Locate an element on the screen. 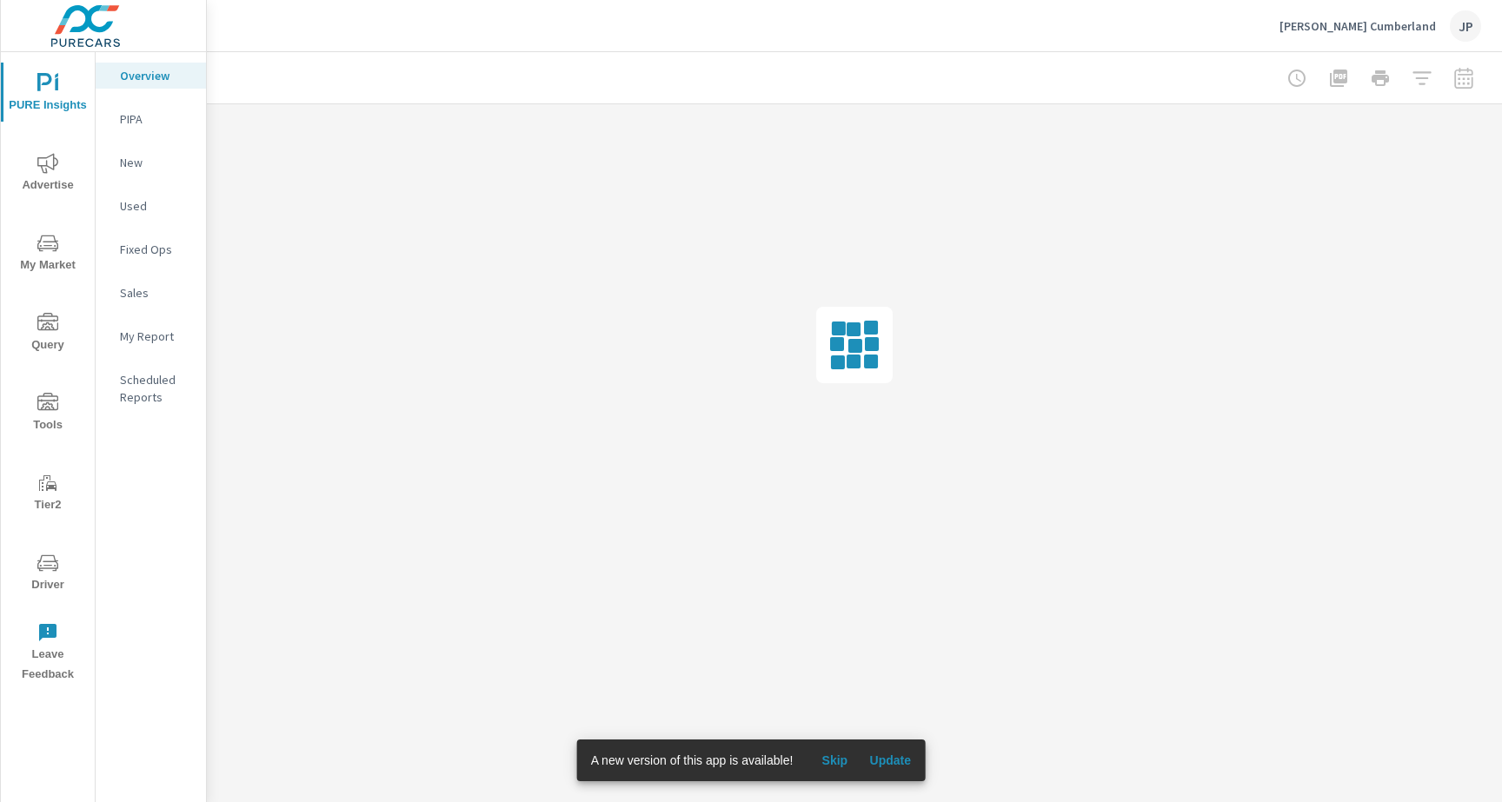 This screenshot has height=802, width=1502. span: PURE Insights is located at coordinates (48, 94).